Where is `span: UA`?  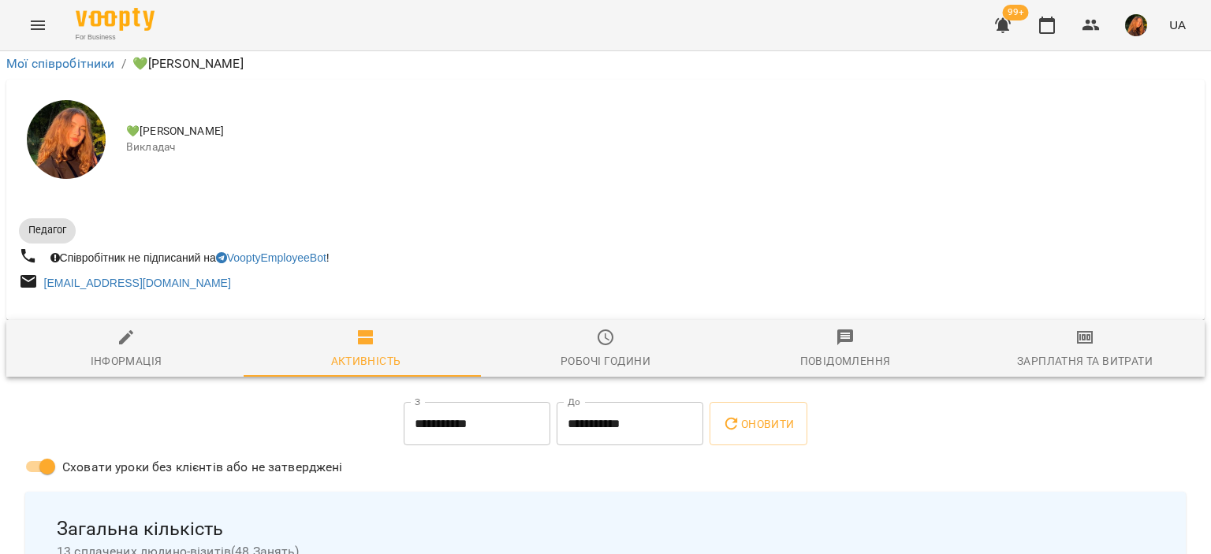
span: UA is located at coordinates (1178, 24).